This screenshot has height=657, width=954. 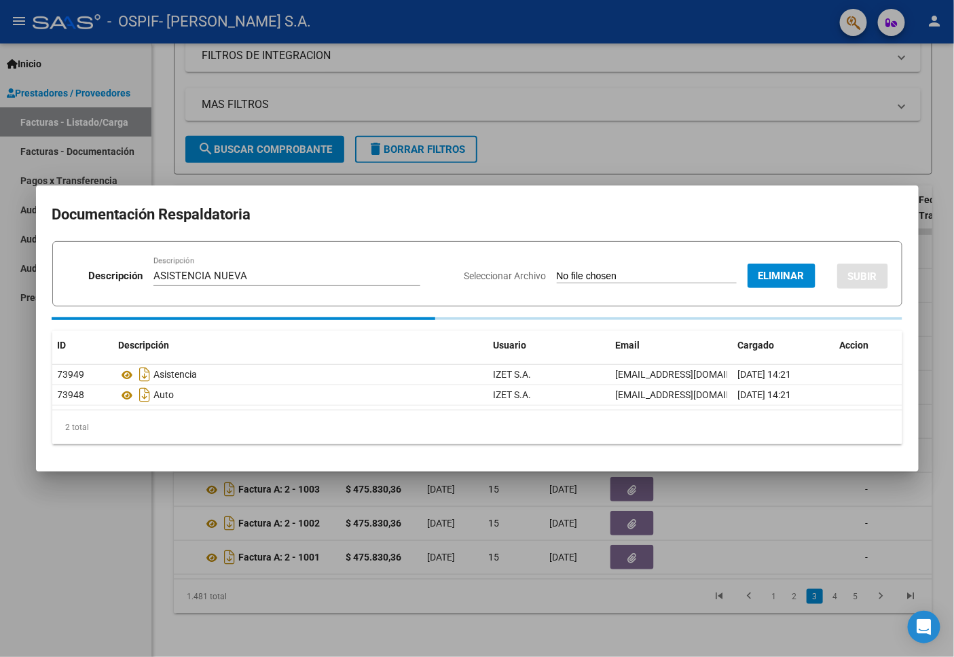 I want to click on datatable-header-cell: Cargado, so click(x=784, y=345).